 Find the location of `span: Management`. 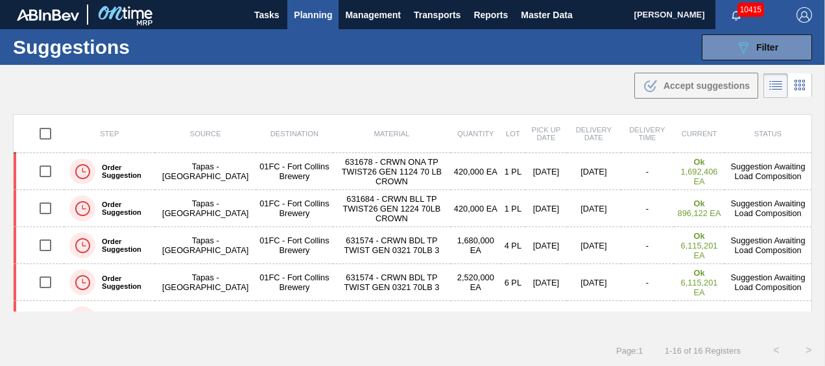

span: Management is located at coordinates (373, 15).